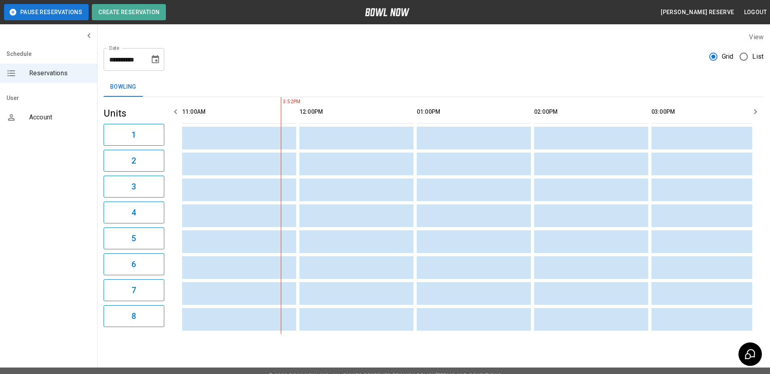 The width and height of the screenshot is (770, 374). What do you see at coordinates (134, 290) in the screenshot?
I see `h6: 7` at bounding box center [134, 290].